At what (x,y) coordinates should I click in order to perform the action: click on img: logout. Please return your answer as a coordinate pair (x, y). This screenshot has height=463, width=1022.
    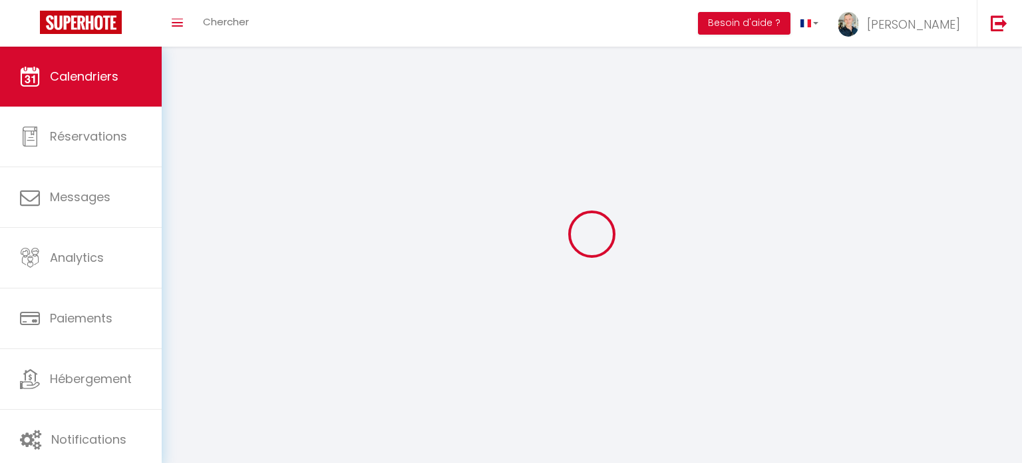
    Looking at the image, I should click on (999, 23).